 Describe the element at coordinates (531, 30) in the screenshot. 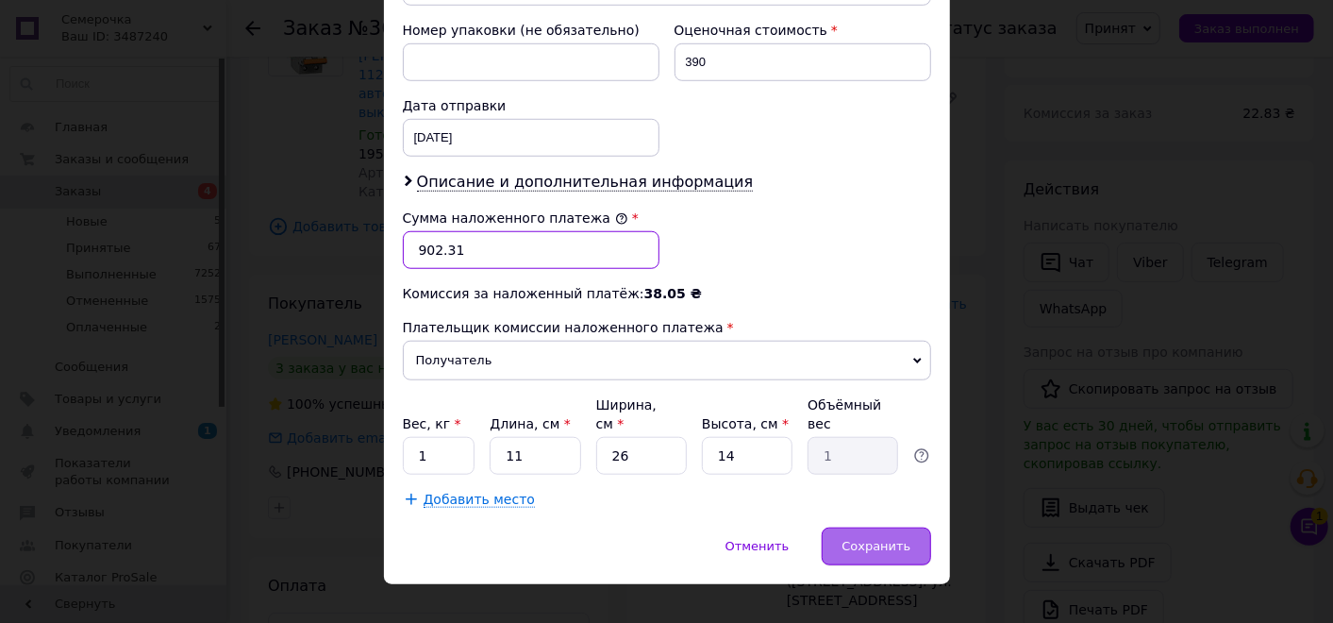

I see `div: Номер упаковки (не обязательно)` at that location.